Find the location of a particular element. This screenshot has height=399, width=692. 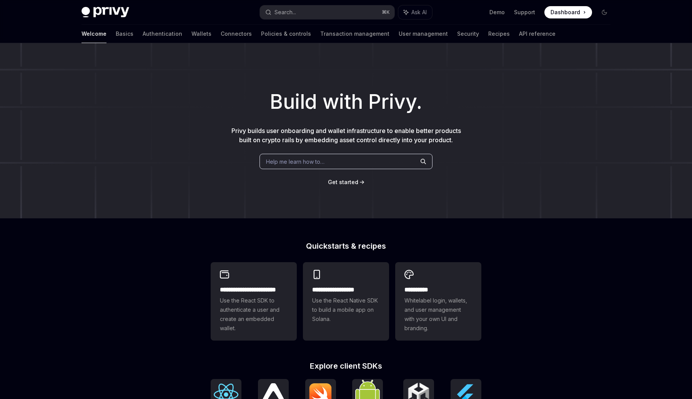

span: Whitelabel login, wallets, and user management with your own UI and branding. is located at coordinates (438, 315).